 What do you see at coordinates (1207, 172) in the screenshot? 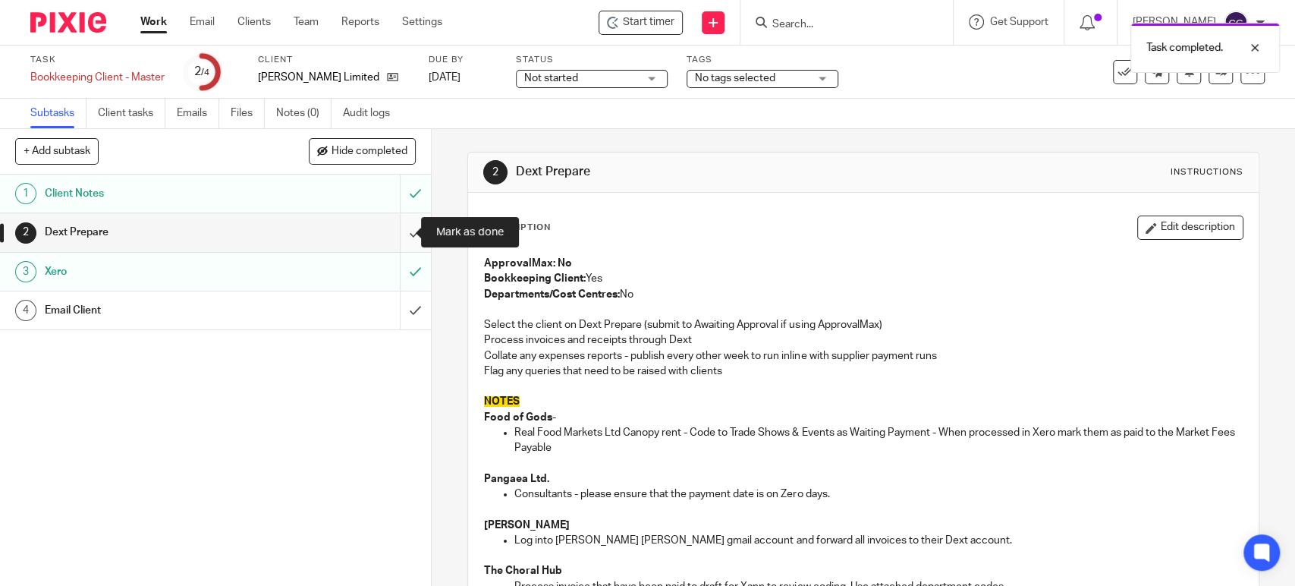
I see `div: Instructions` at bounding box center [1207, 172].